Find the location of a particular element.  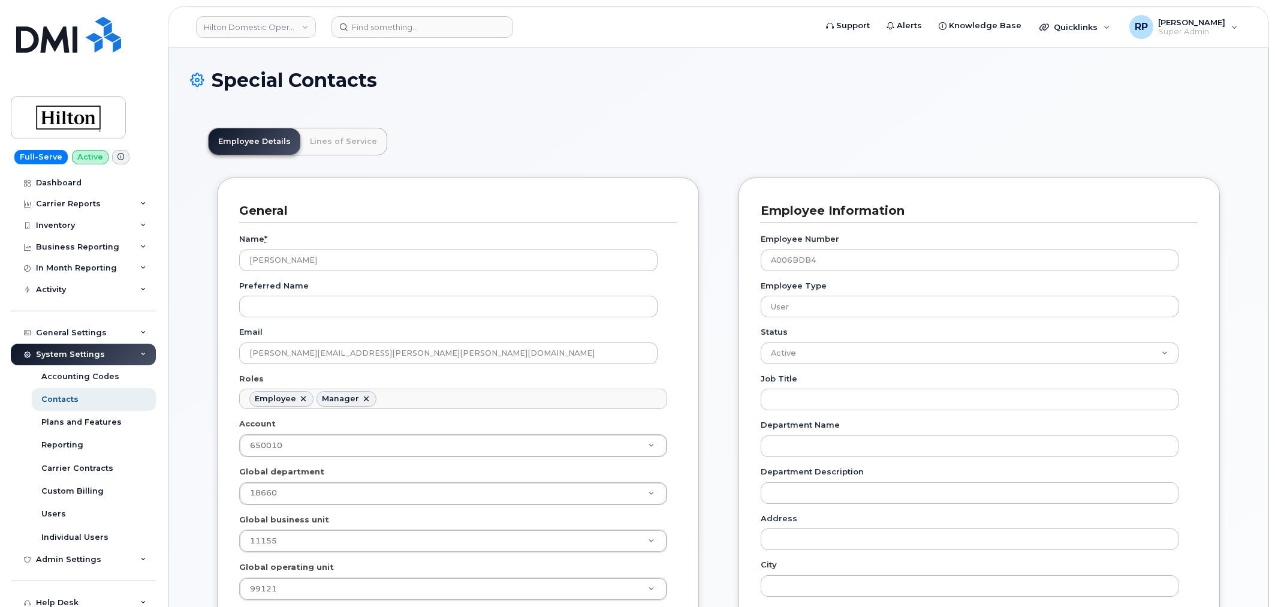

span: 650010 is located at coordinates (266, 445).